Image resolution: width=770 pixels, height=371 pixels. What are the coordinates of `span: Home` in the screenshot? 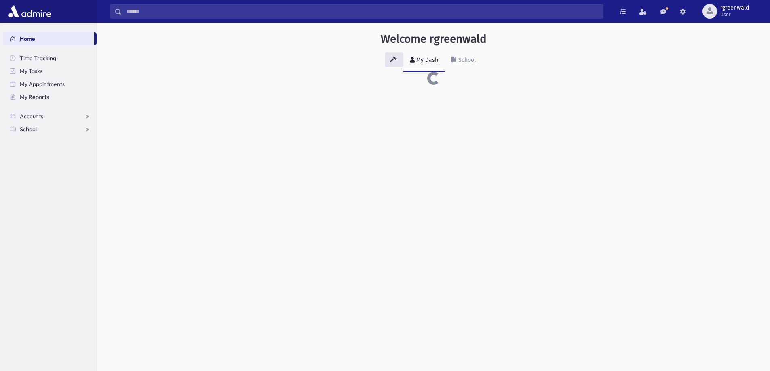 It's located at (27, 39).